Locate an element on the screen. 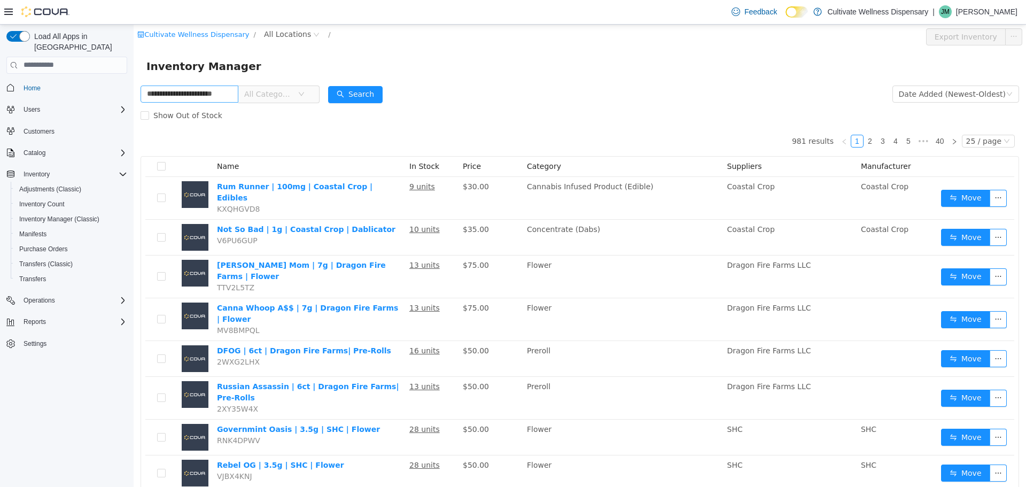  span: VJBX4KNJ is located at coordinates (101, 452).